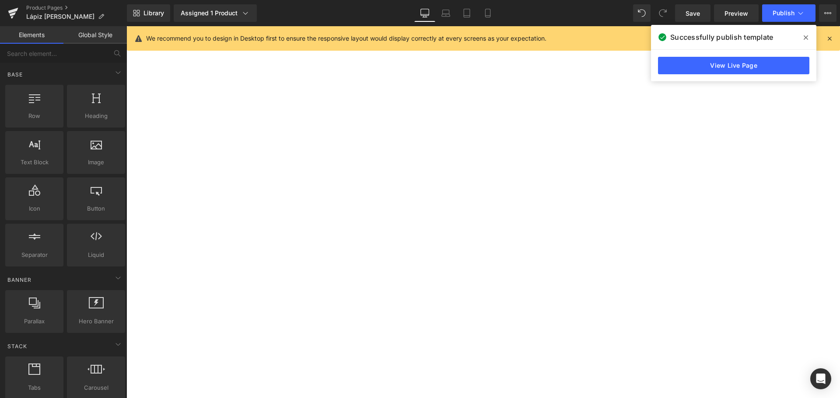  Describe the element at coordinates (346, 38) in the screenshot. I see `p: We recommend you to design in Desktop first to ensure the responsive layout would display correct...` at that location.